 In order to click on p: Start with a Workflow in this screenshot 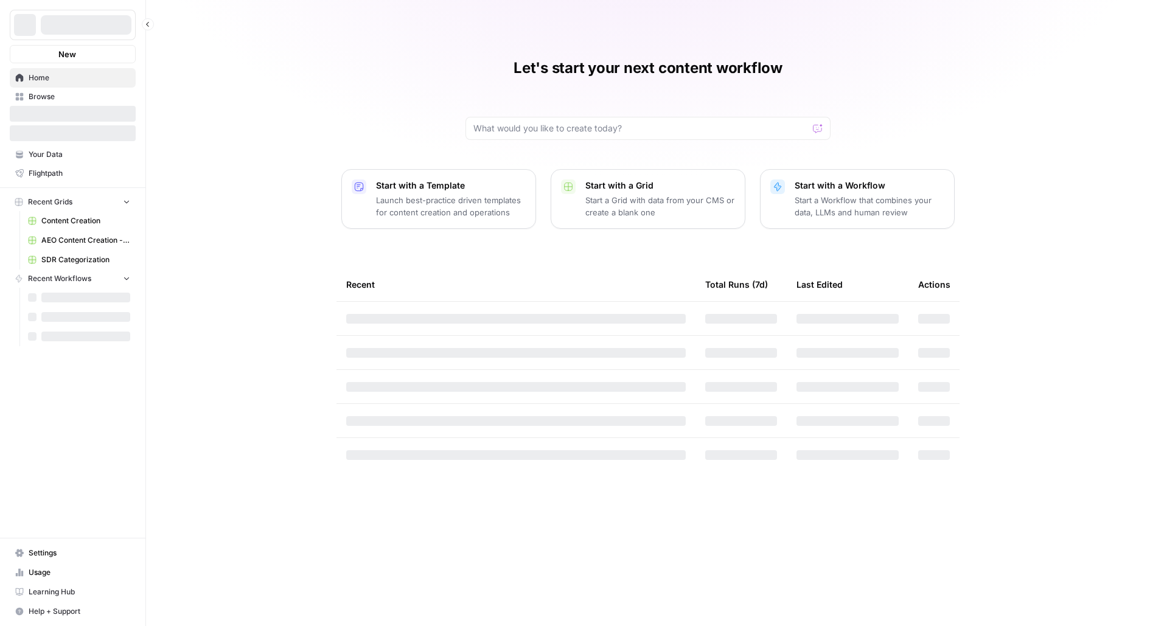, I will do `click(869, 186)`.